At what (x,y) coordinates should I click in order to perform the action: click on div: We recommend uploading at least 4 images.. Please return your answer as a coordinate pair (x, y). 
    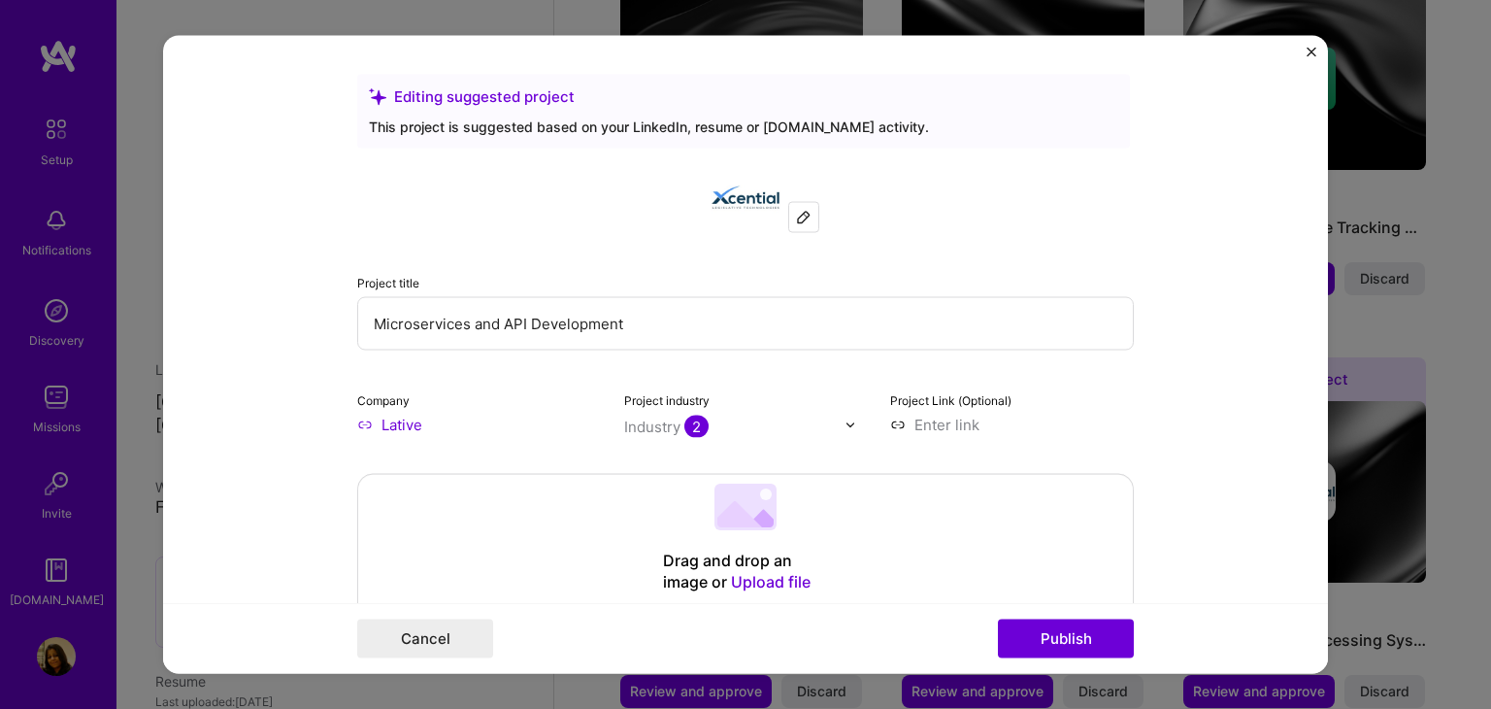
    Looking at the image, I should click on (745, 607).